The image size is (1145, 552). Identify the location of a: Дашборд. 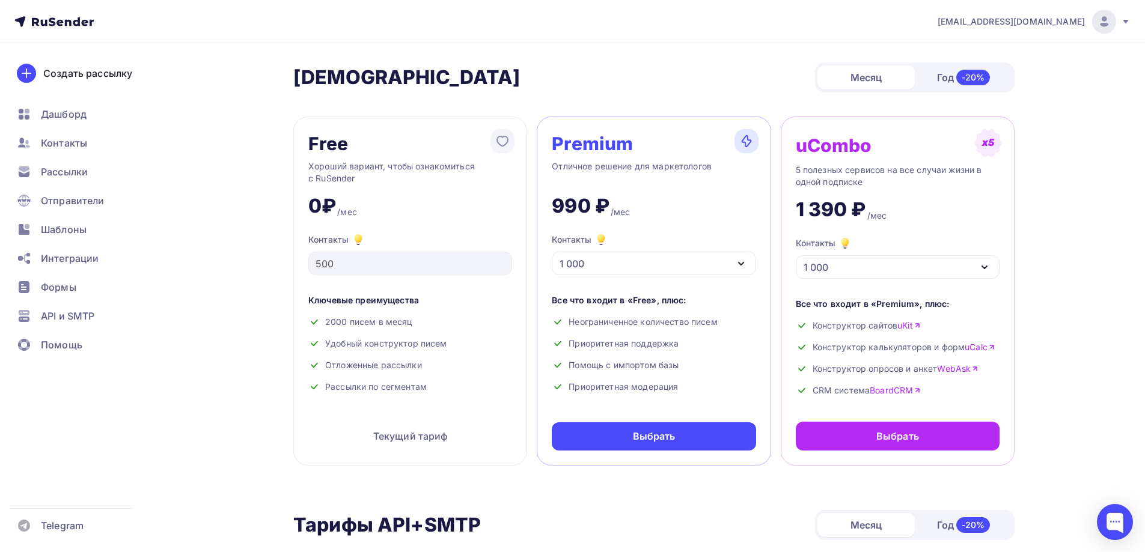
(81, 114).